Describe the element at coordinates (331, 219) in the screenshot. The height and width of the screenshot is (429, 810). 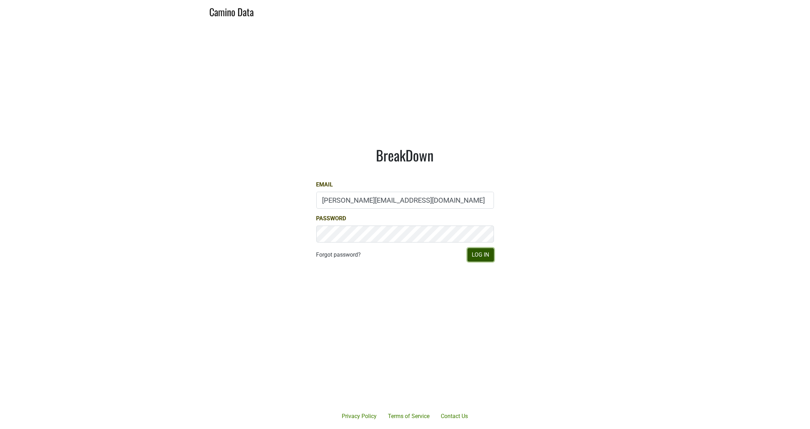
I see `label: Password` at that location.